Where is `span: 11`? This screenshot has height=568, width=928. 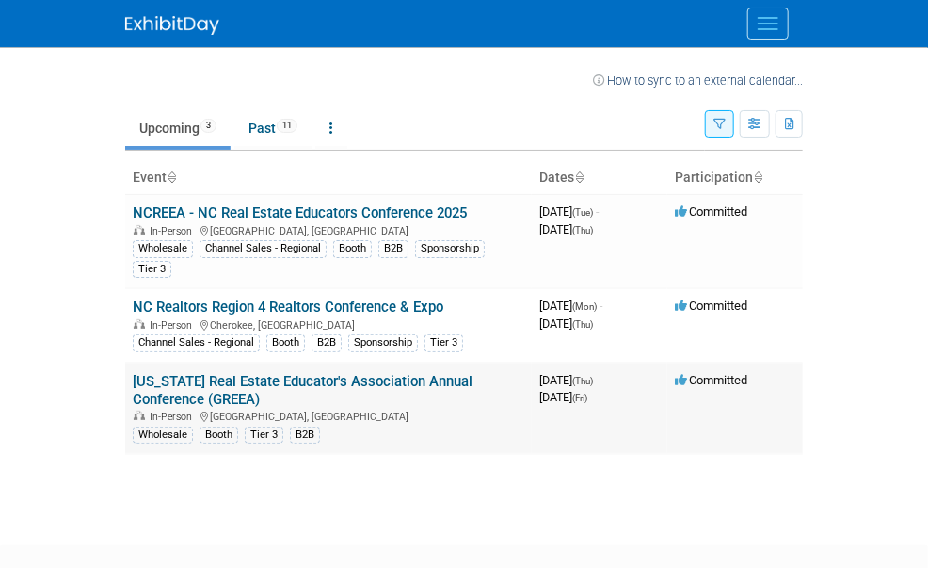 span: 11 is located at coordinates (287, 125).